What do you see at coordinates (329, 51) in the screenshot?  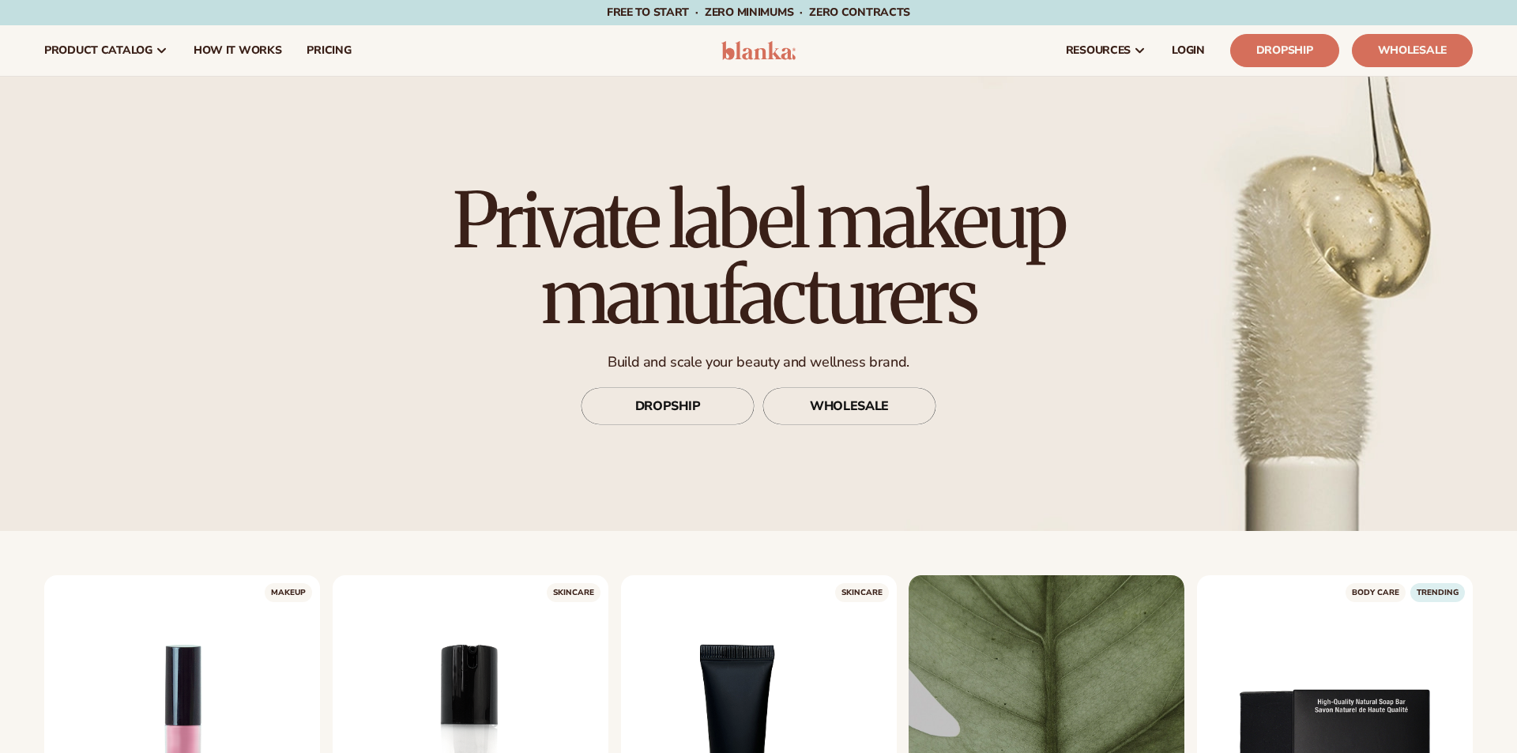 I see `span: pricing` at bounding box center [329, 51].